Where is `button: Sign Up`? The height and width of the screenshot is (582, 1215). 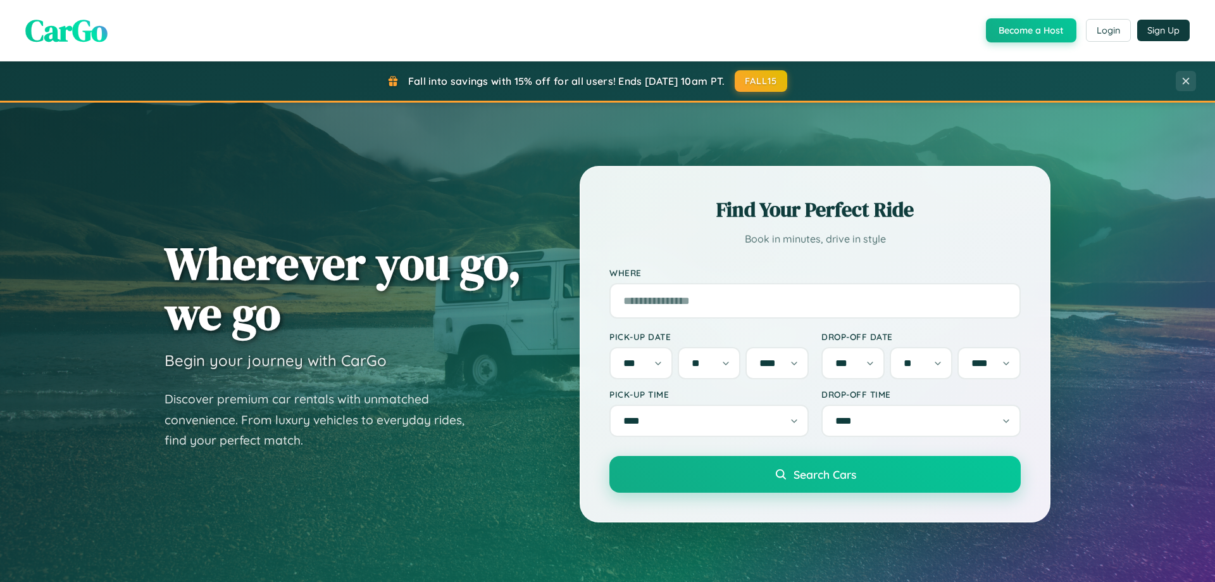
button: Sign Up is located at coordinates (1163, 30).